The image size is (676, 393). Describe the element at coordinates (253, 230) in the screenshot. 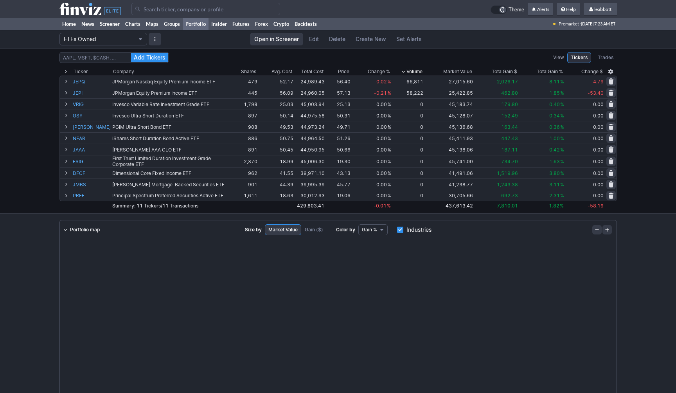

I see `span: Size by` at that location.